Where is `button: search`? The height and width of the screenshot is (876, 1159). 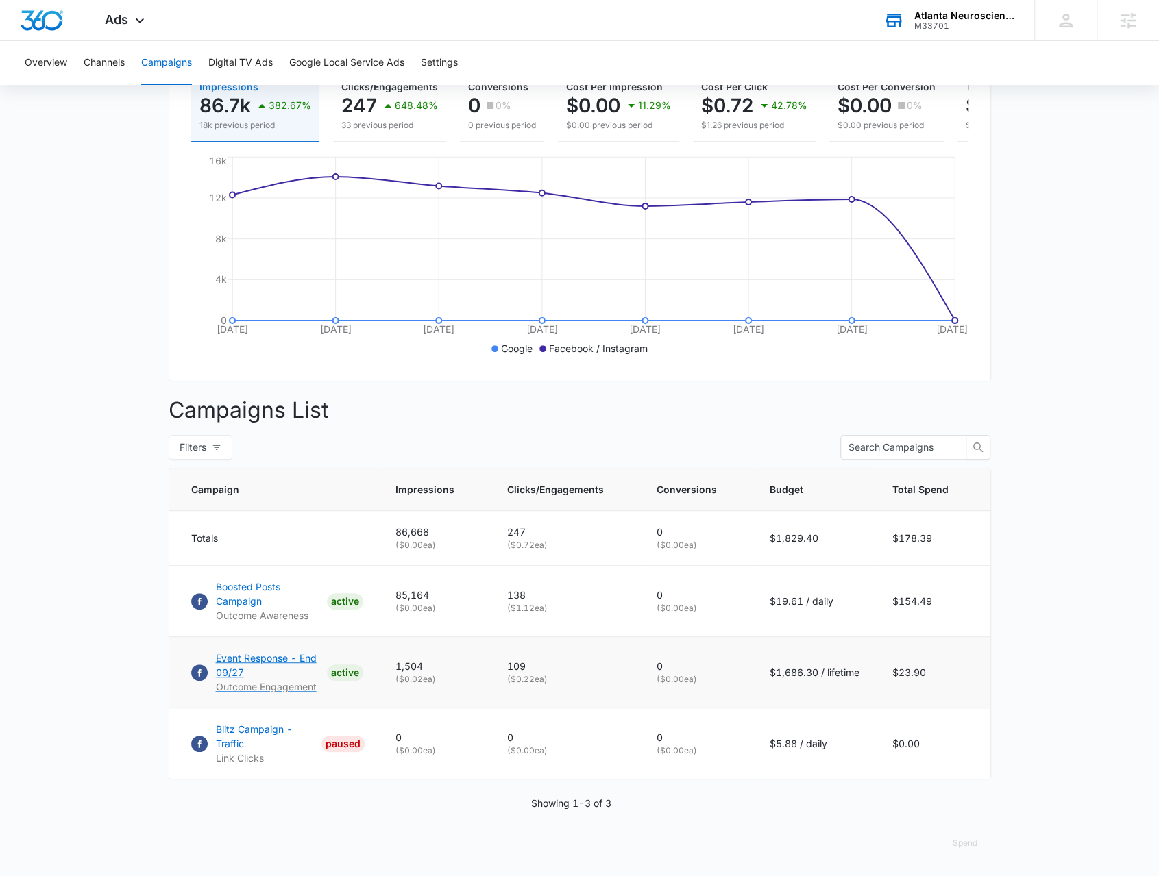 button: search is located at coordinates (978, 447).